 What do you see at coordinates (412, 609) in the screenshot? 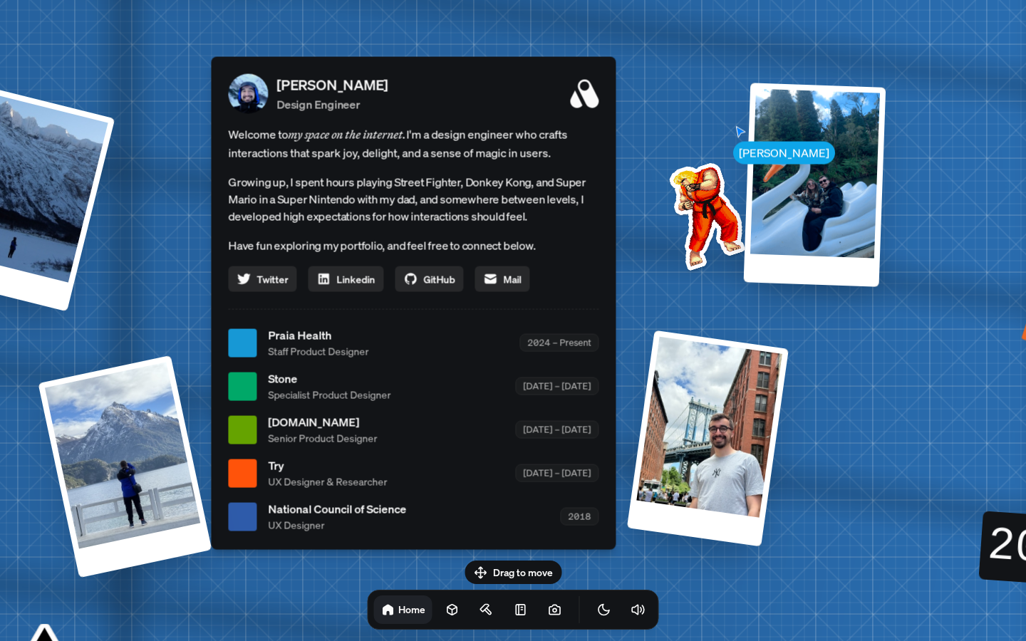
I see `h1: Home` at bounding box center [412, 609].